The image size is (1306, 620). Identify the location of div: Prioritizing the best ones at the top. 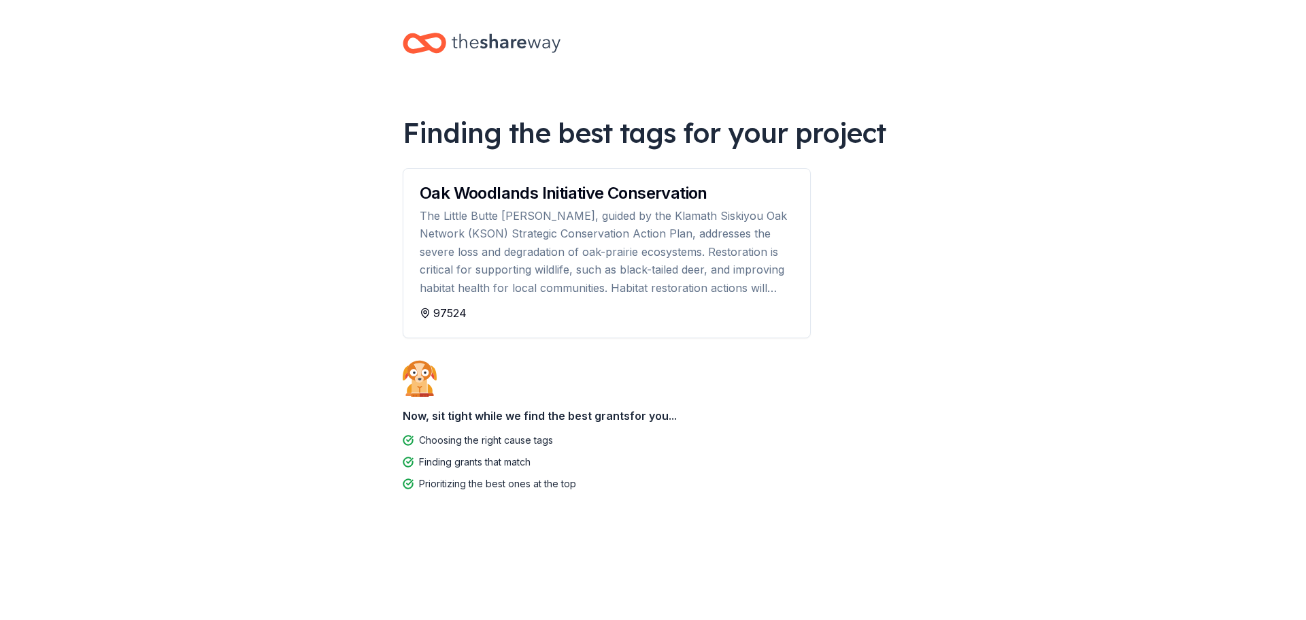
(497, 484).